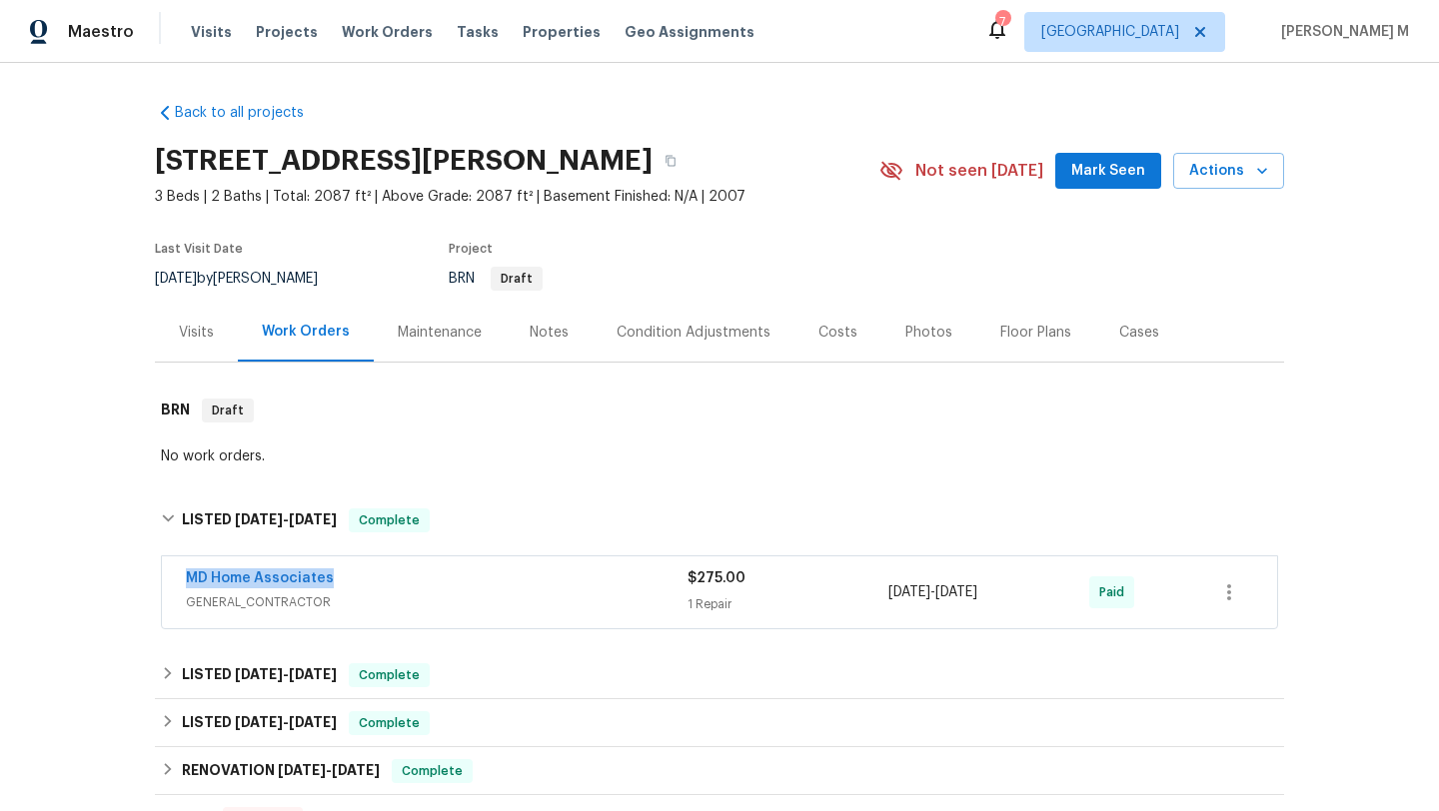  Describe the element at coordinates (1228, 171) in the screenshot. I see `span: Actions` at that location.